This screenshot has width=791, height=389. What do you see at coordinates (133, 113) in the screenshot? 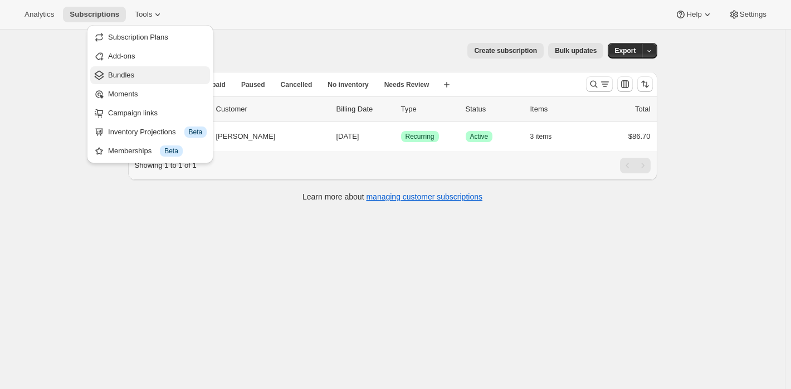
I see `span: Campaign links` at bounding box center [133, 113].